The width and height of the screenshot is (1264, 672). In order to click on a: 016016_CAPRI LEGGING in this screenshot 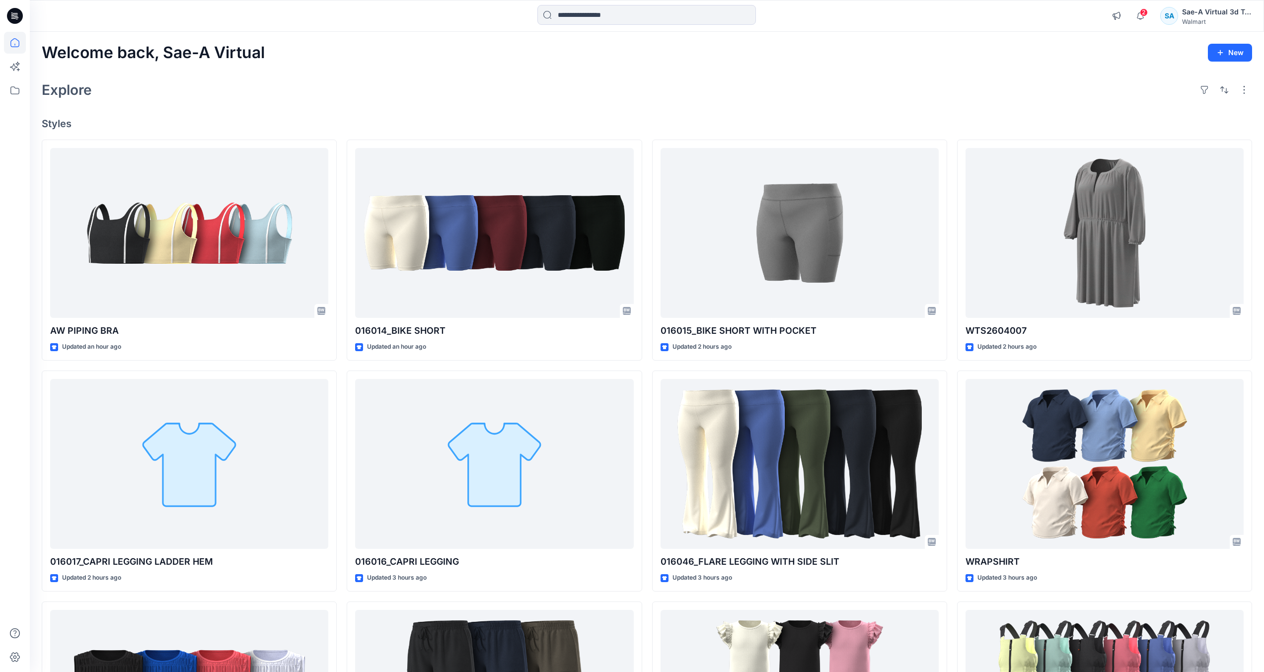, I will do `click(494, 464)`.